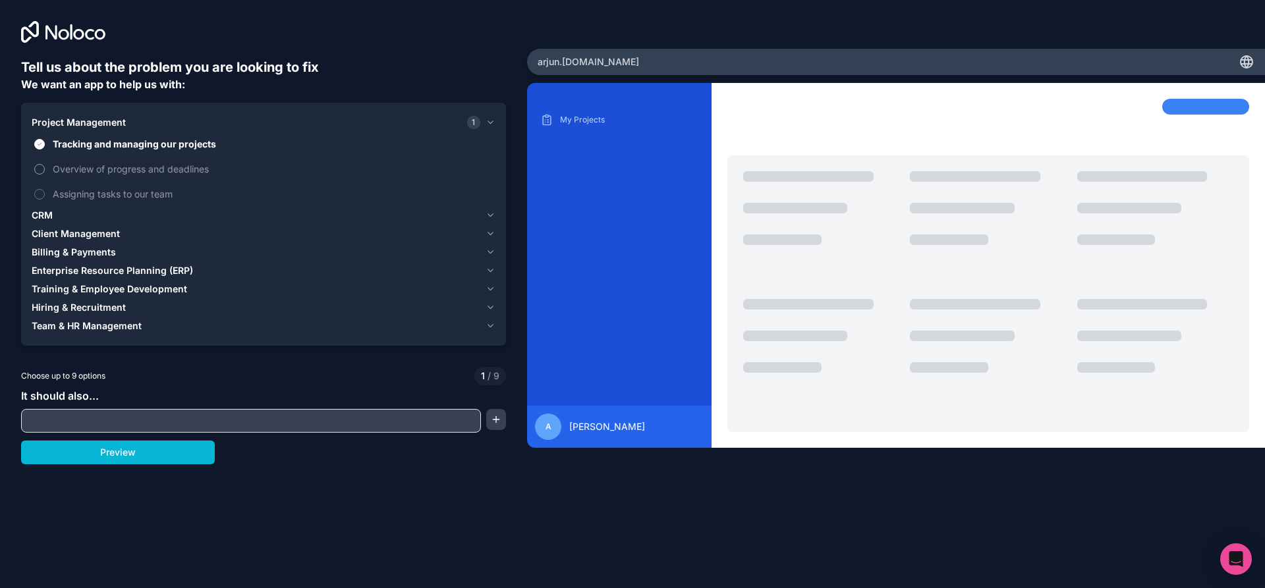 Image resolution: width=1265 pixels, height=588 pixels. Describe the element at coordinates (264, 169) in the screenshot. I see `div: Project Management1` at that location.